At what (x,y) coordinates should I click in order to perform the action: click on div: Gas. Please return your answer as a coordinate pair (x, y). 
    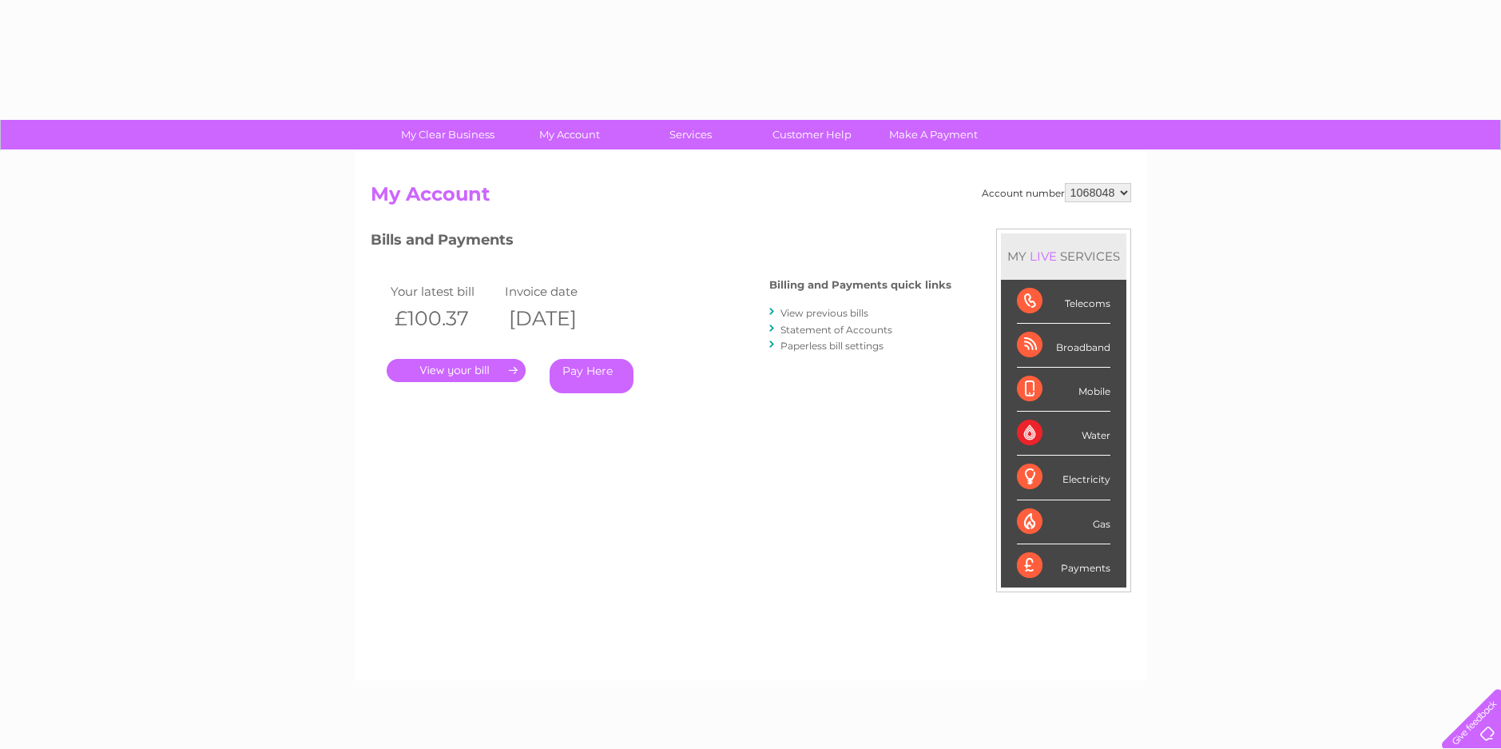
    Looking at the image, I should click on (1063, 522).